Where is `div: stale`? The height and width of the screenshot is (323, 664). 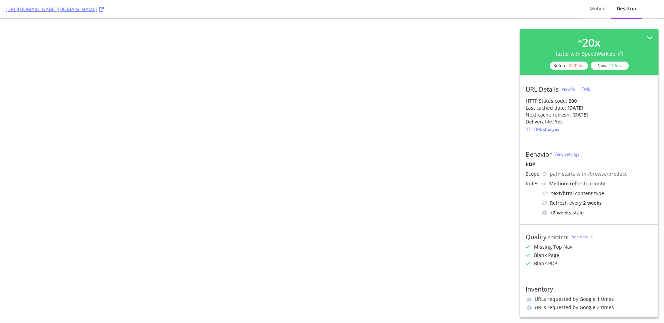 div: stale is located at coordinates (598, 213).